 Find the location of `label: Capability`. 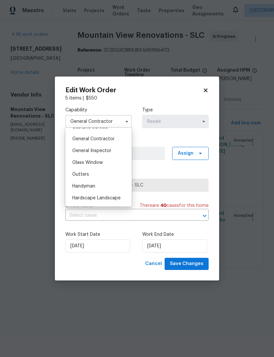

label: Capability is located at coordinates (99, 110).